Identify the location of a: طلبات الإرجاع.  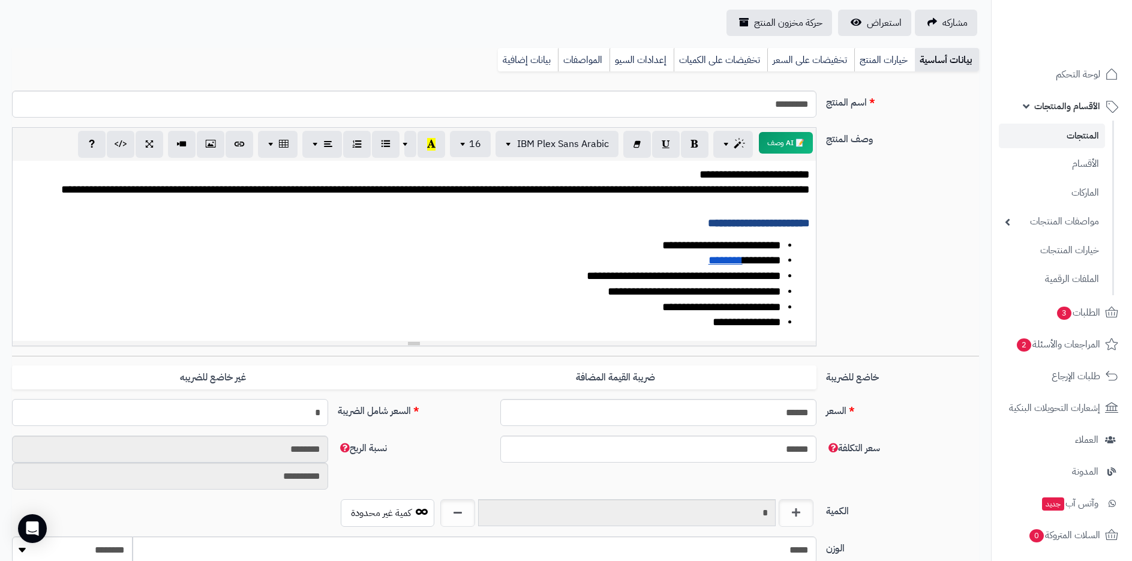
(1062, 376).